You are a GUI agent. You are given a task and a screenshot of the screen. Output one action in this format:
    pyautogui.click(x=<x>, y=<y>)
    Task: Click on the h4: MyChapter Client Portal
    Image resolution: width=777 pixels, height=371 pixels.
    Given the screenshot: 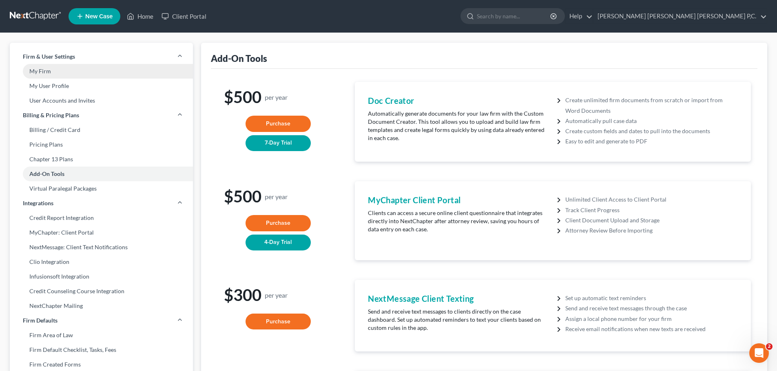 What is the action you would take?
    pyautogui.click(x=458, y=200)
    